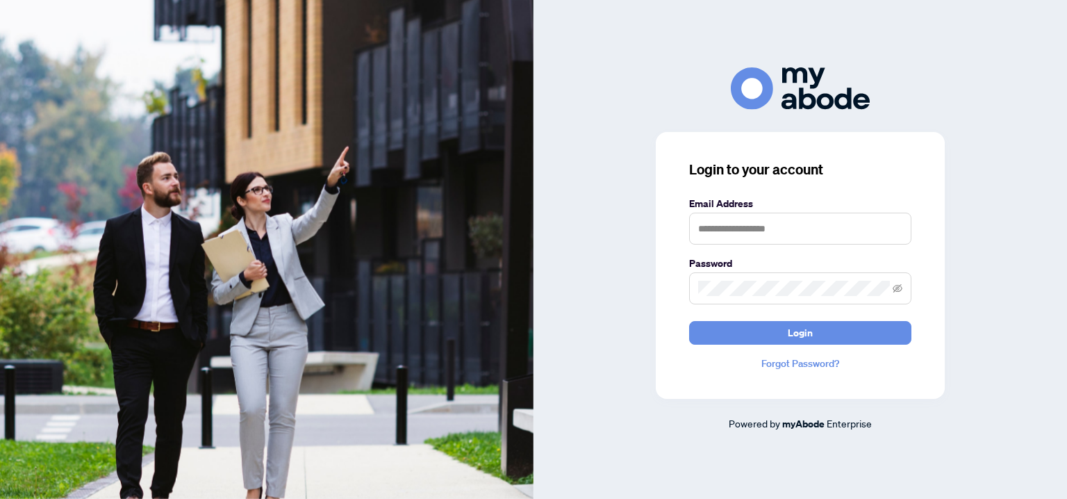 The width and height of the screenshot is (1067, 499). Describe the element at coordinates (800, 203) in the screenshot. I see `label: Email Address` at that location.